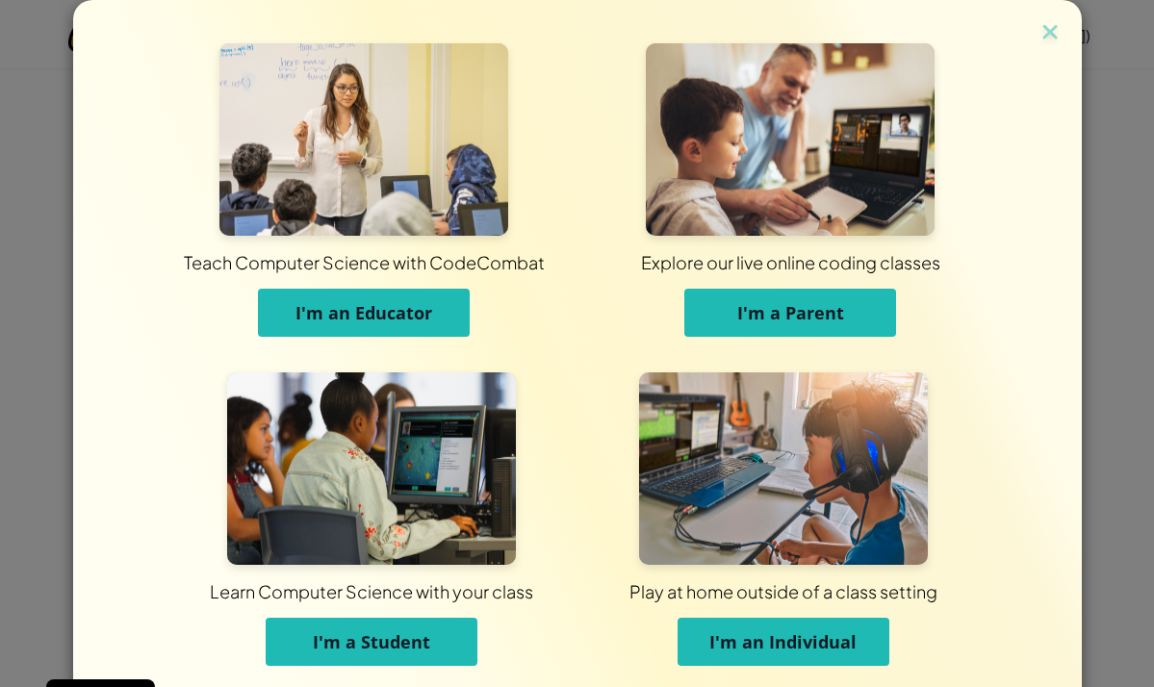 This screenshot has width=1154, height=687. What do you see at coordinates (783, 642) in the screenshot?
I see `span: I'm an Individual` at bounding box center [783, 642].